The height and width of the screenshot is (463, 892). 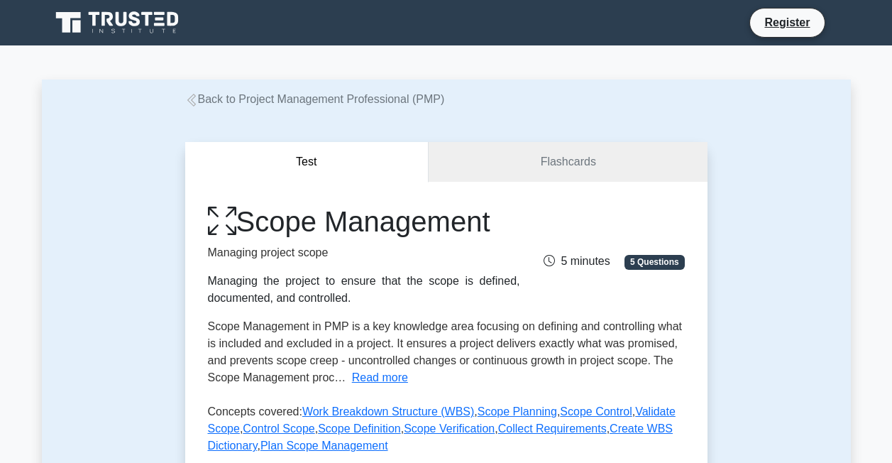 I want to click on a: Register, so click(x=787, y=22).